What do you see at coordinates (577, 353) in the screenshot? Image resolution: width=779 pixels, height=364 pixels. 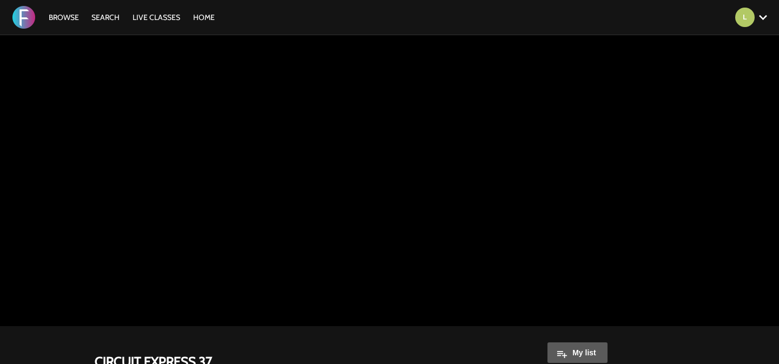 I see `button: My list` at bounding box center [577, 353].